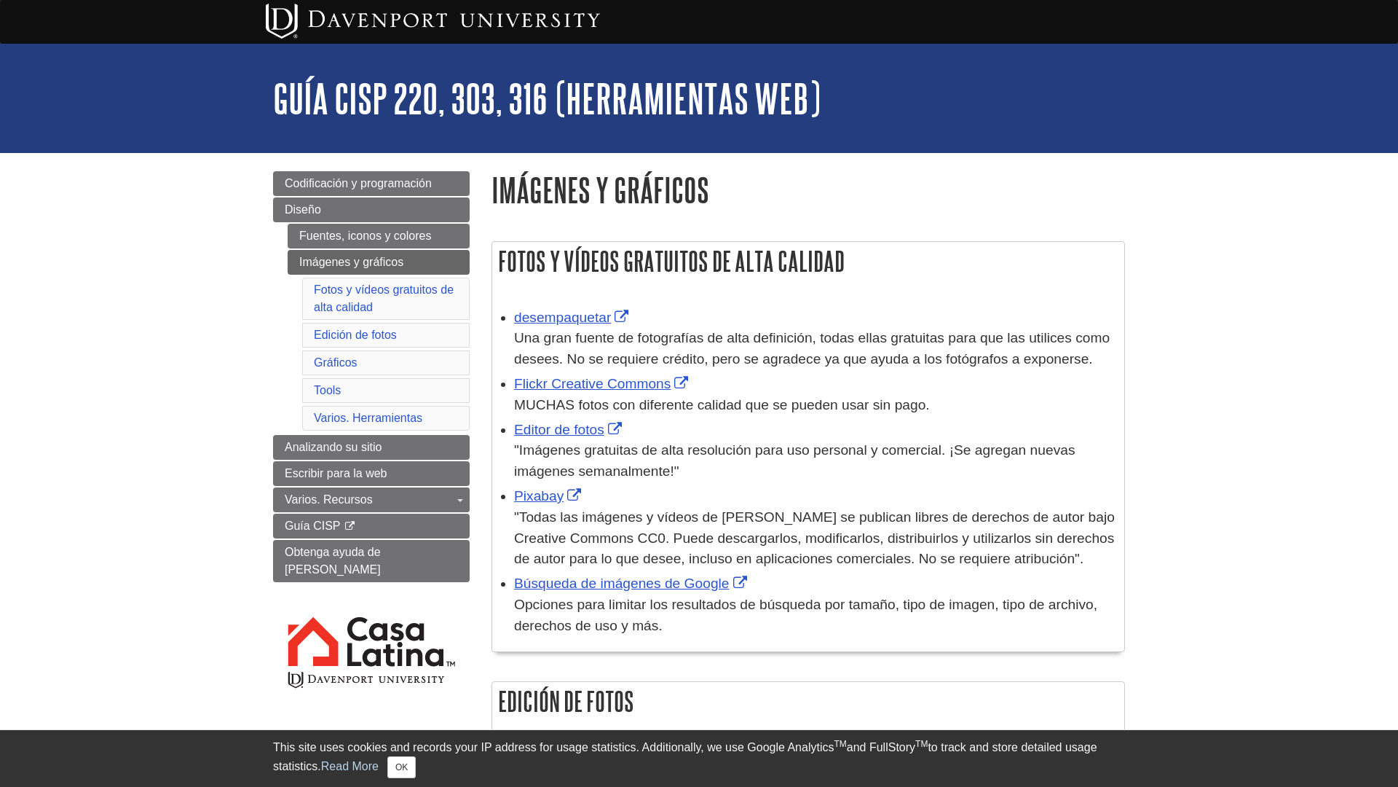 The image size is (1398, 787). I want to click on div: MUCHAS fotos con diferente calidad que se pueden usar sin pago., so click(816, 405).